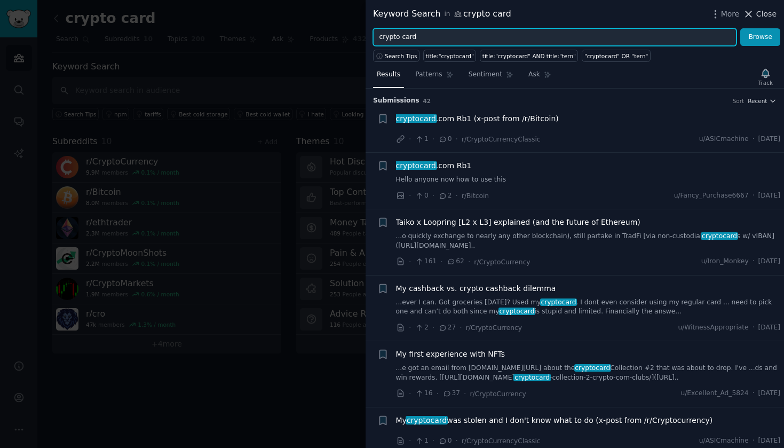  I want to click on span: .com Rb1, so click(434, 165).